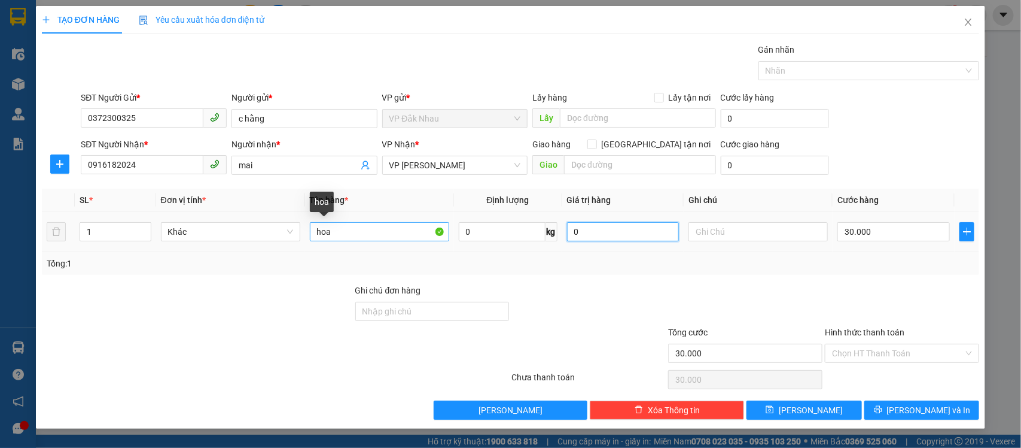 This screenshot has width=1021, height=448. Describe the element at coordinates (47, 25) in the screenshot. I see `div: VP Đắk Nhau` at that location.